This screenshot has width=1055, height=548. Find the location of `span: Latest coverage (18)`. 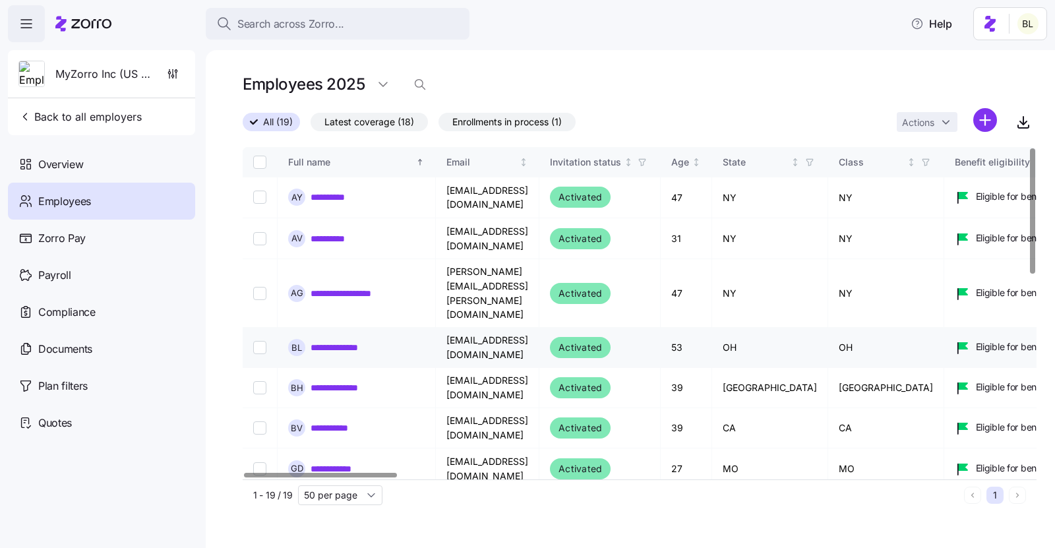

span: Latest coverage (18) is located at coordinates (369, 122).